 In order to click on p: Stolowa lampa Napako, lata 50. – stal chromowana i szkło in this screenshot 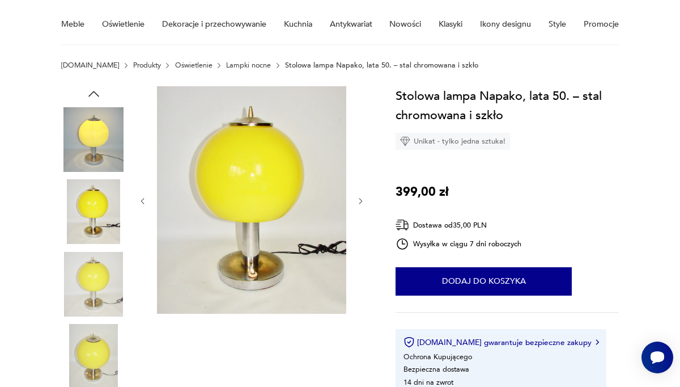, I will do `click(381, 65)`.